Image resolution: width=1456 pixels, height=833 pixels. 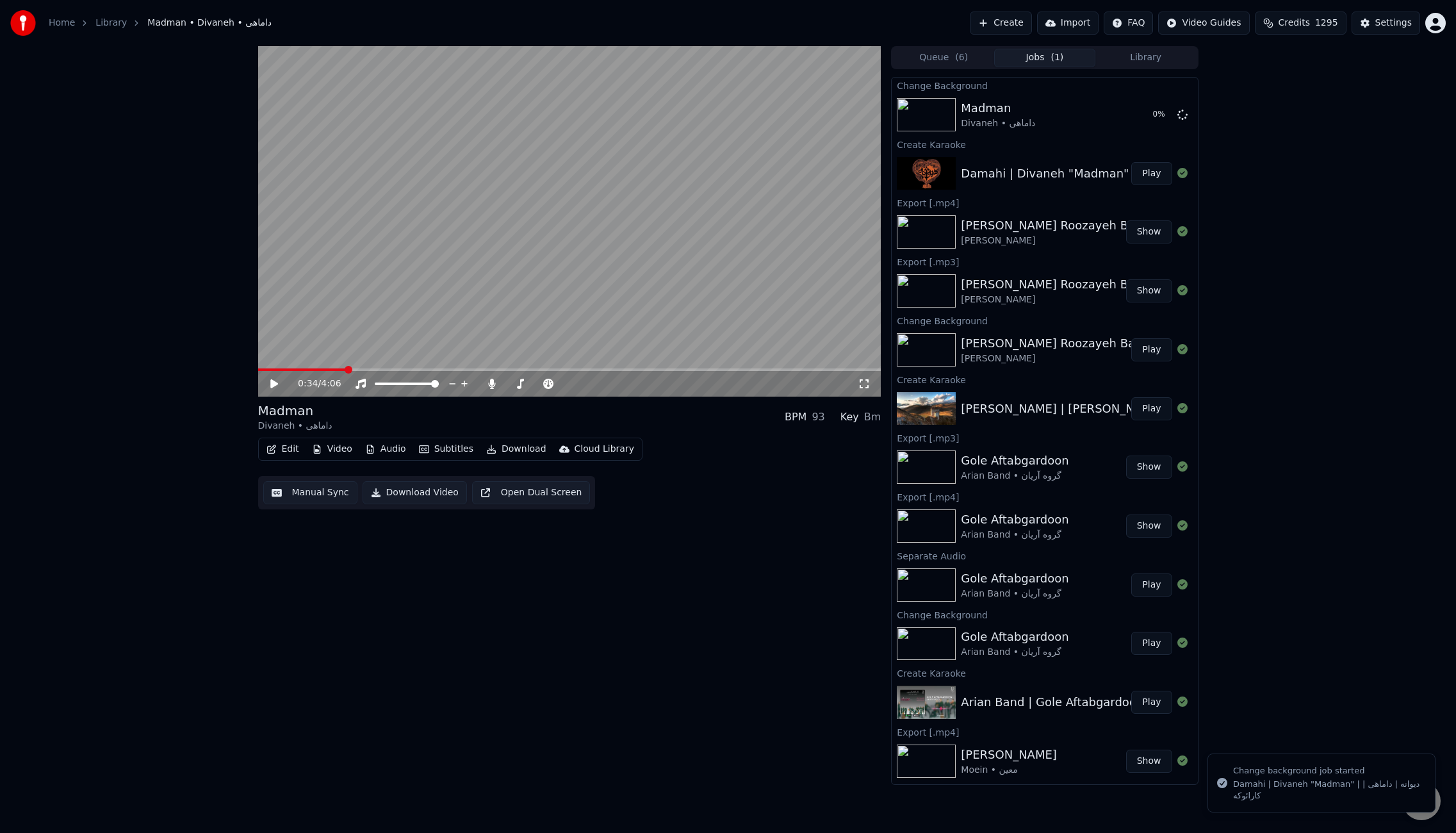 What do you see at coordinates (1162, 115) in the screenshot?
I see `div: 0 %` at bounding box center [1162, 115].